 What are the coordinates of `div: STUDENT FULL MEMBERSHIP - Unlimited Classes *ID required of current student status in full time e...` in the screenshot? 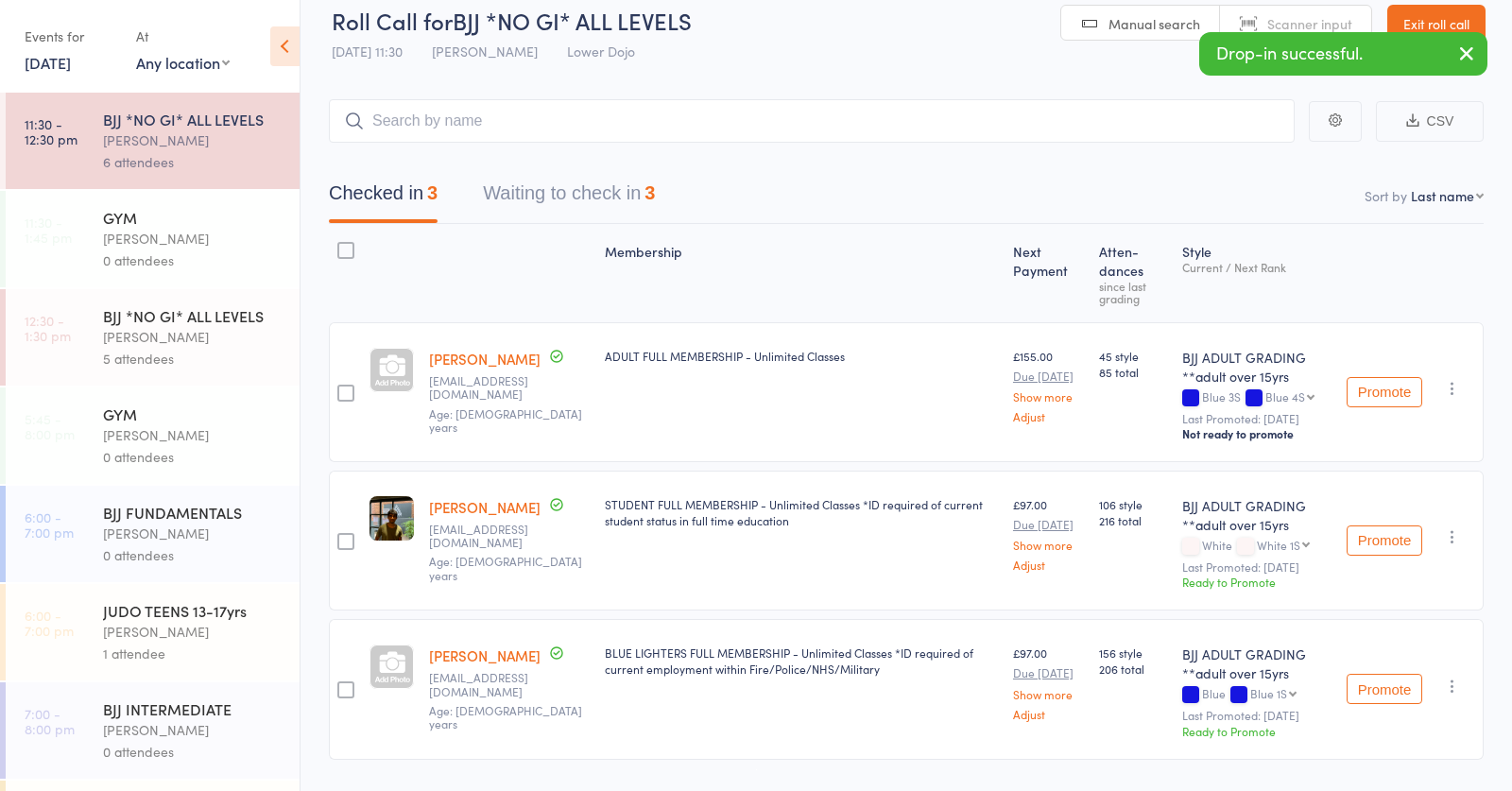 It's located at (801, 512).